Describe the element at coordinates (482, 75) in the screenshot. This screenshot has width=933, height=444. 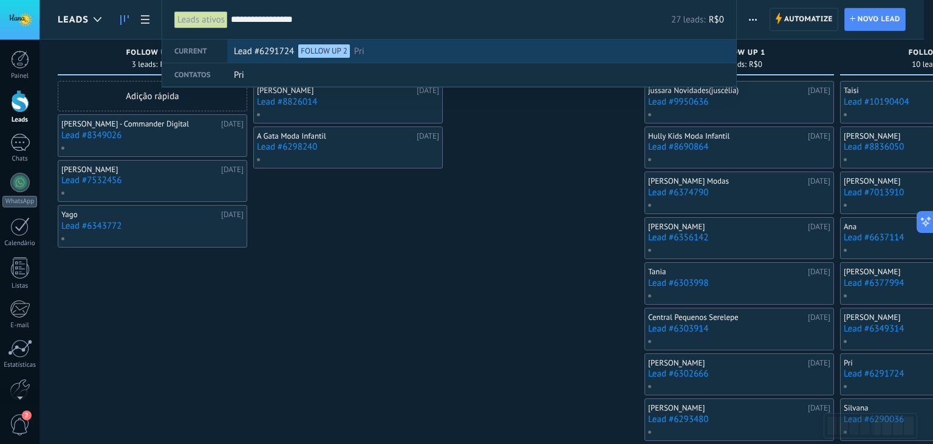
I see `a: Pri` at that location.